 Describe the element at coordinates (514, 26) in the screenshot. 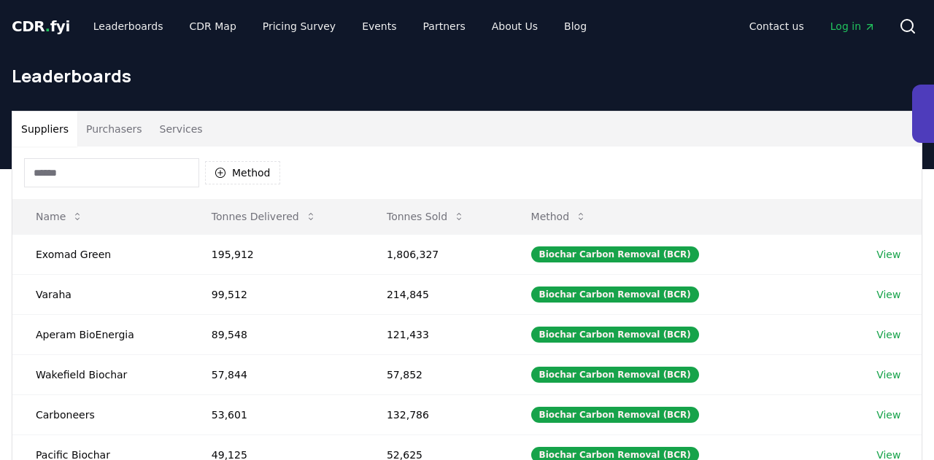

I see `a: About Us` at that location.